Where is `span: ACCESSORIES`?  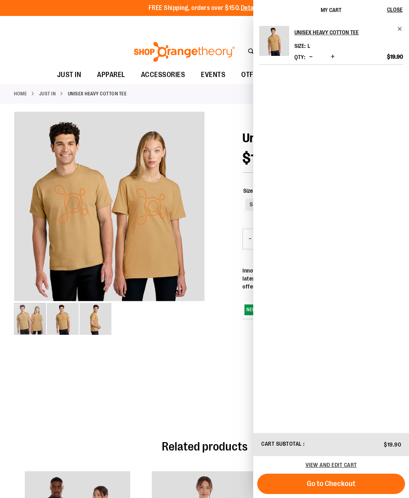 span: ACCESSORIES is located at coordinates (163, 75).